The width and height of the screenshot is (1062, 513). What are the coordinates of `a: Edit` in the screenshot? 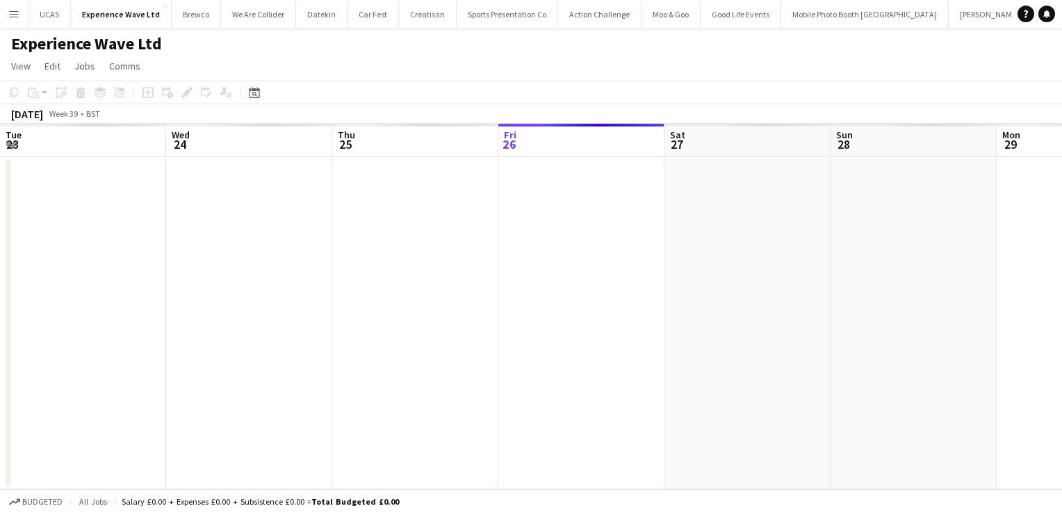 It's located at (52, 66).